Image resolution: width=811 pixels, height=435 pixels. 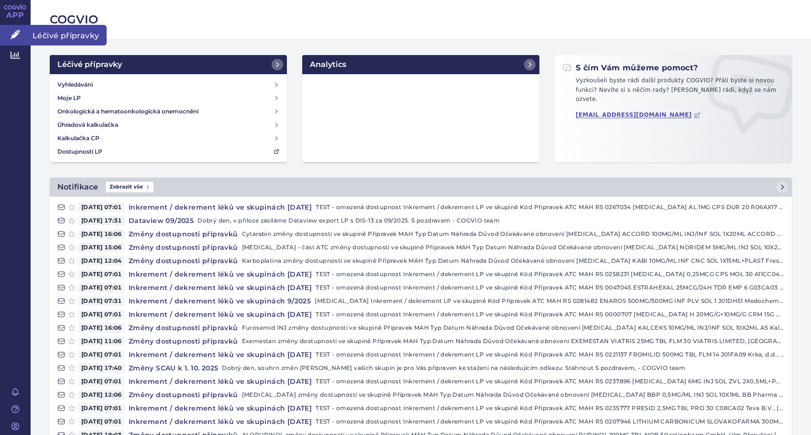 I want to click on h4: Kalkulačka CP, so click(x=78, y=138).